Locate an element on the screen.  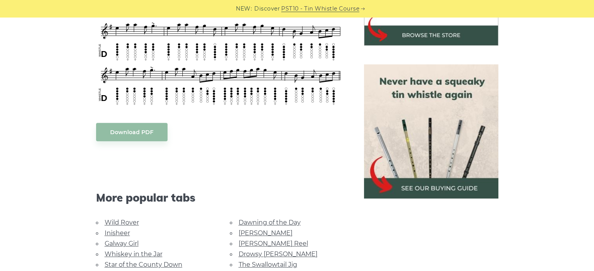
a: Dawning of the Day is located at coordinates (269, 223).